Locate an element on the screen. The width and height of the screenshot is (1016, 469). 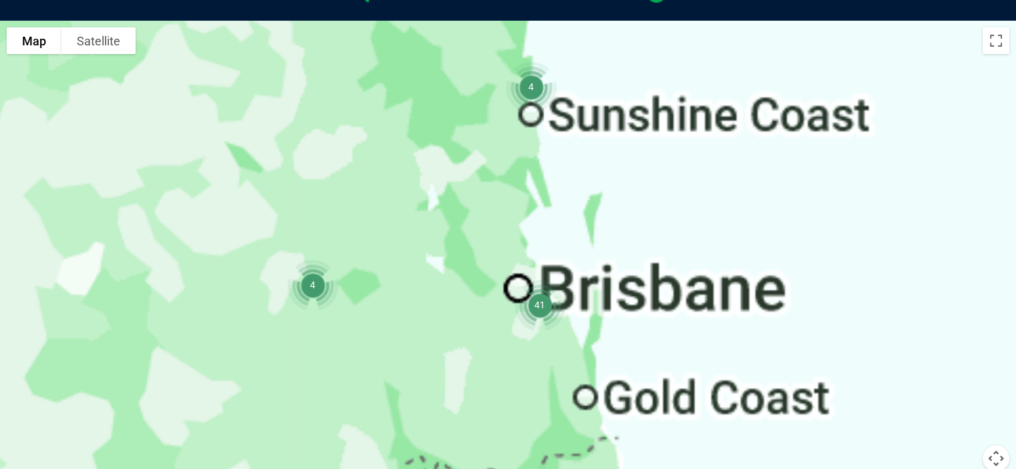
div: 41 is located at coordinates (539, 305).